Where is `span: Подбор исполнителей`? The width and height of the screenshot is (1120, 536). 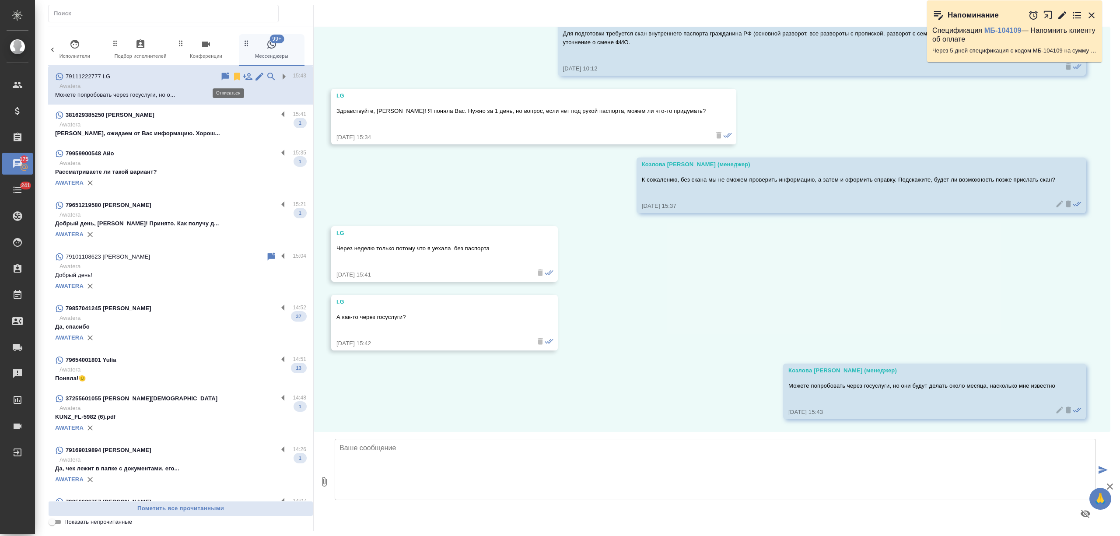
span: Подбор исполнителей is located at coordinates (140, 49).